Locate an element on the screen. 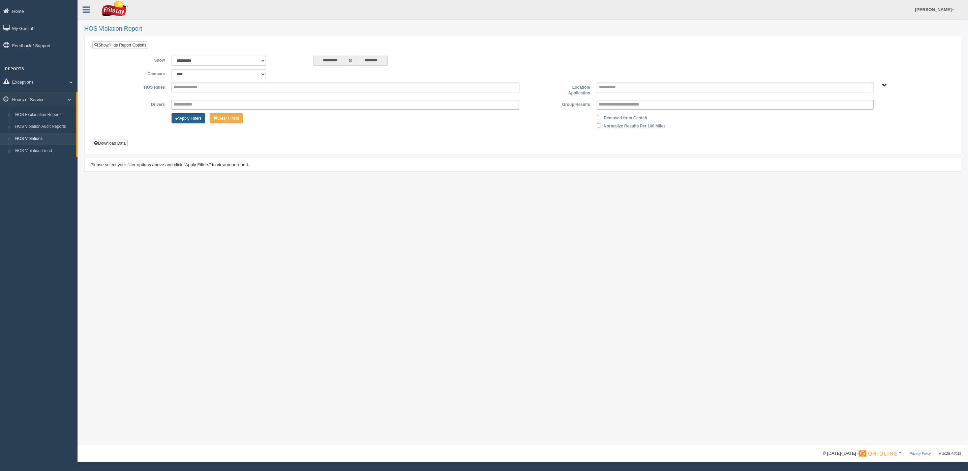 This screenshot has height=471, width=968. a: HOS Violation Audit Reports is located at coordinates (44, 127).